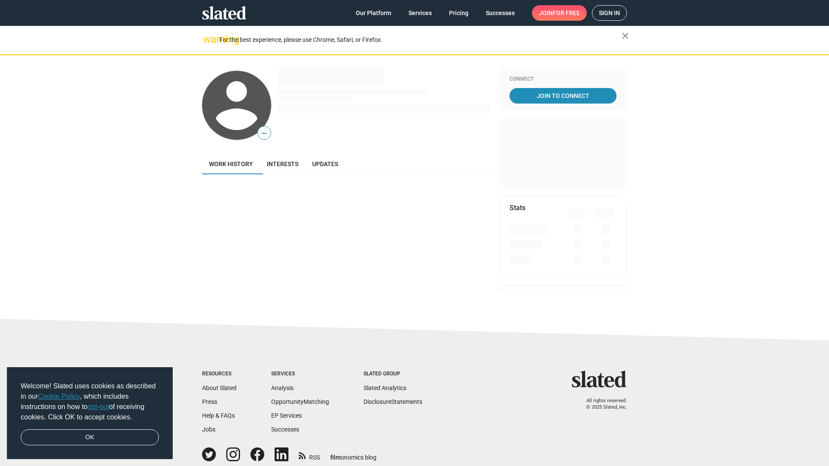 This screenshot has width=829, height=466. What do you see at coordinates (500, 13) in the screenshot?
I see `span: Successes` at bounding box center [500, 13].